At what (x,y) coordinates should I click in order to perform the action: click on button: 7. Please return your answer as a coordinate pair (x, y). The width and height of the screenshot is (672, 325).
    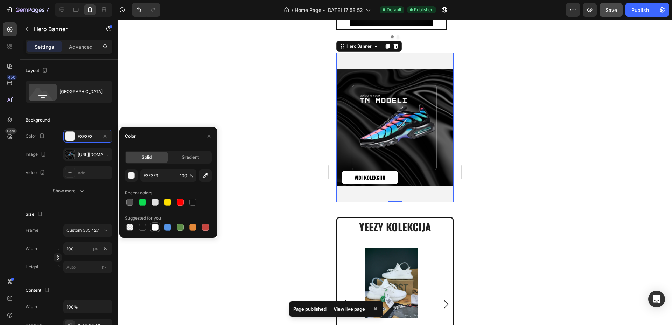
    Looking at the image, I should click on (27, 10).